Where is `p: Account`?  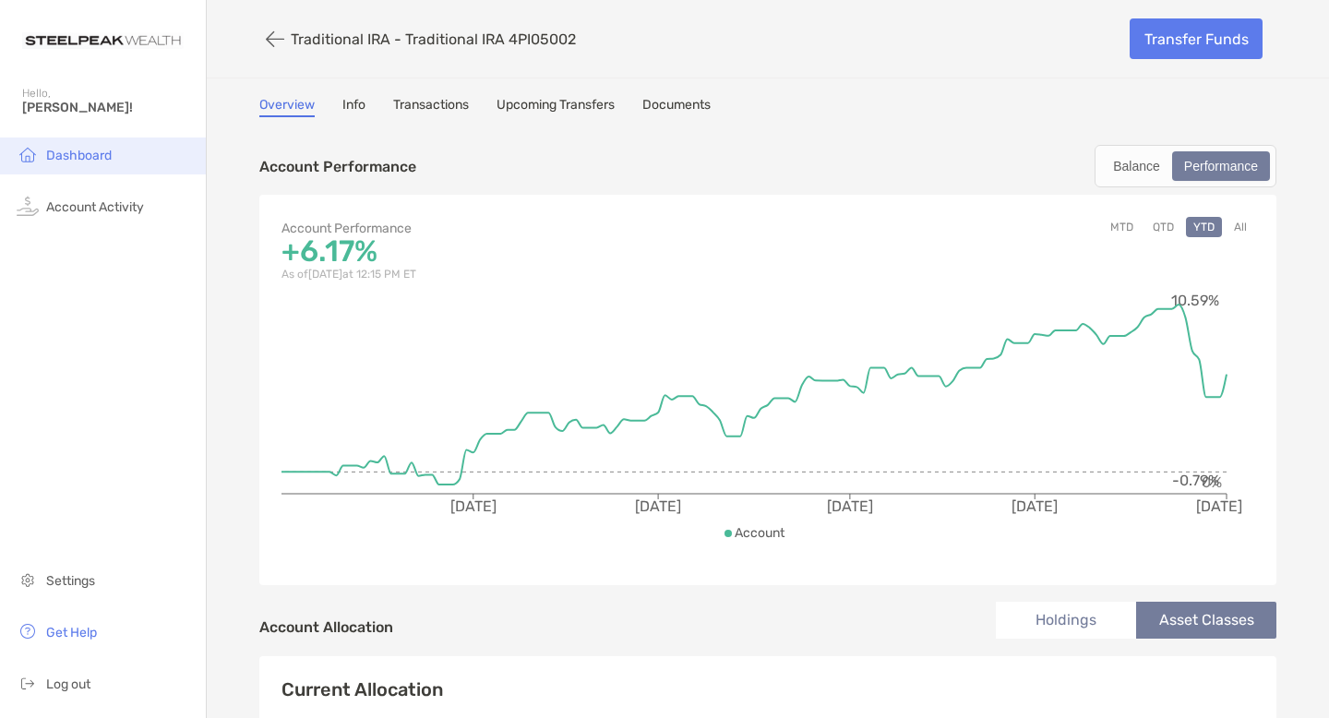 p: Account is located at coordinates (760, 533).